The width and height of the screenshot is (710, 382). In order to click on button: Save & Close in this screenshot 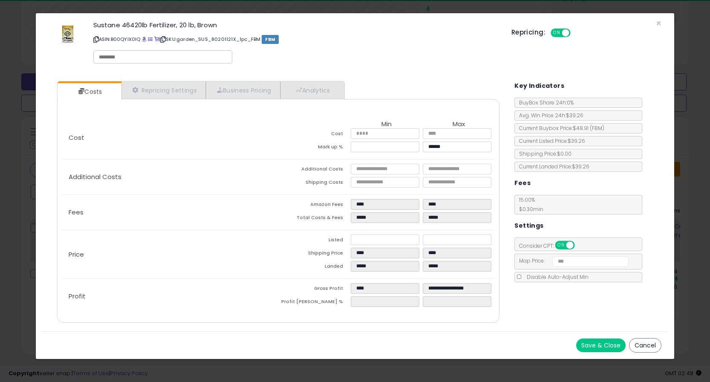, I will do `click(601, 345)`.